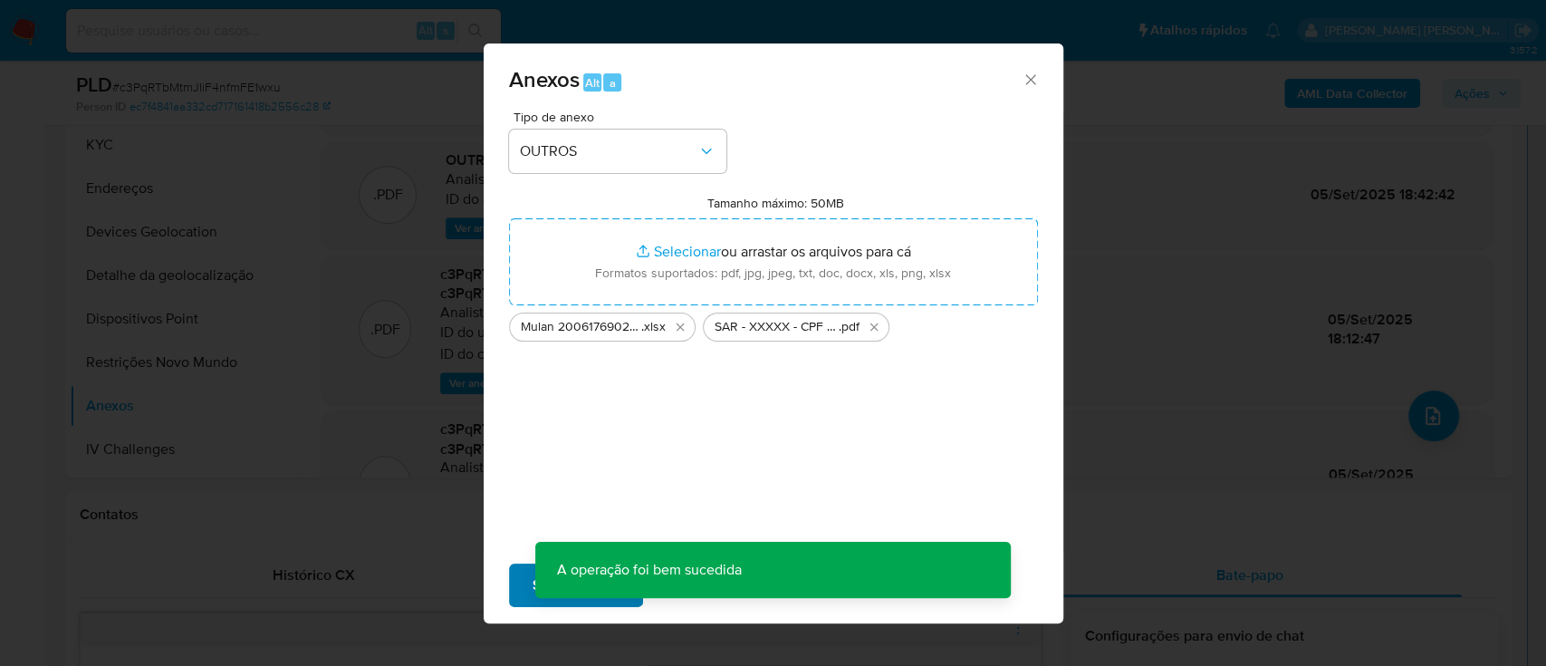 The image size is (1546, 666). I want to click on span: Mulan 2006176902_2025_09_04_08_27_41, so click(581, 327).